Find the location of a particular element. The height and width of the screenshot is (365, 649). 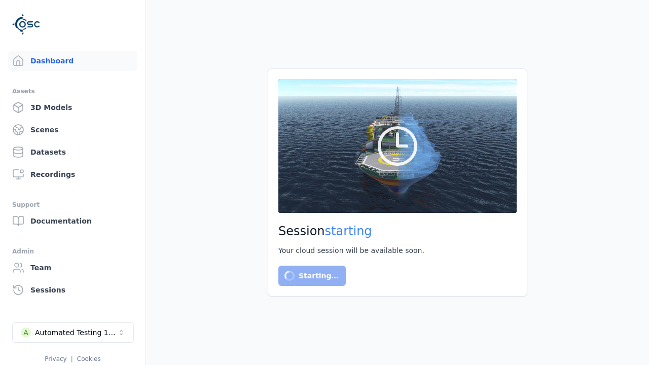

div: Your cloud session will be available soon. is located at coordinates (398, 251).